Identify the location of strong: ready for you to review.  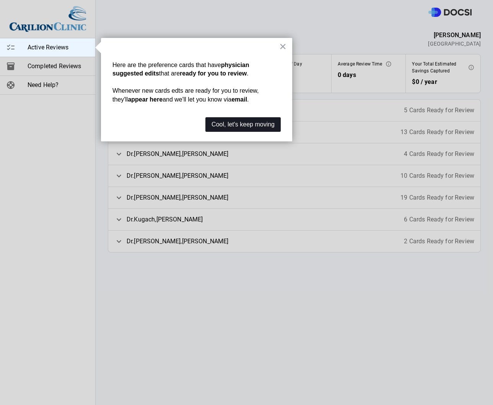
(213, 73).